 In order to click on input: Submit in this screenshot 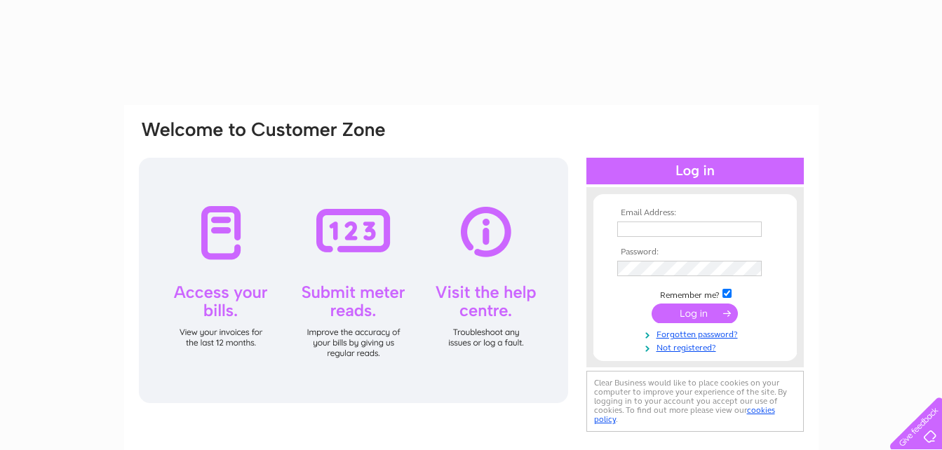, I will do `click(695, 314)`.